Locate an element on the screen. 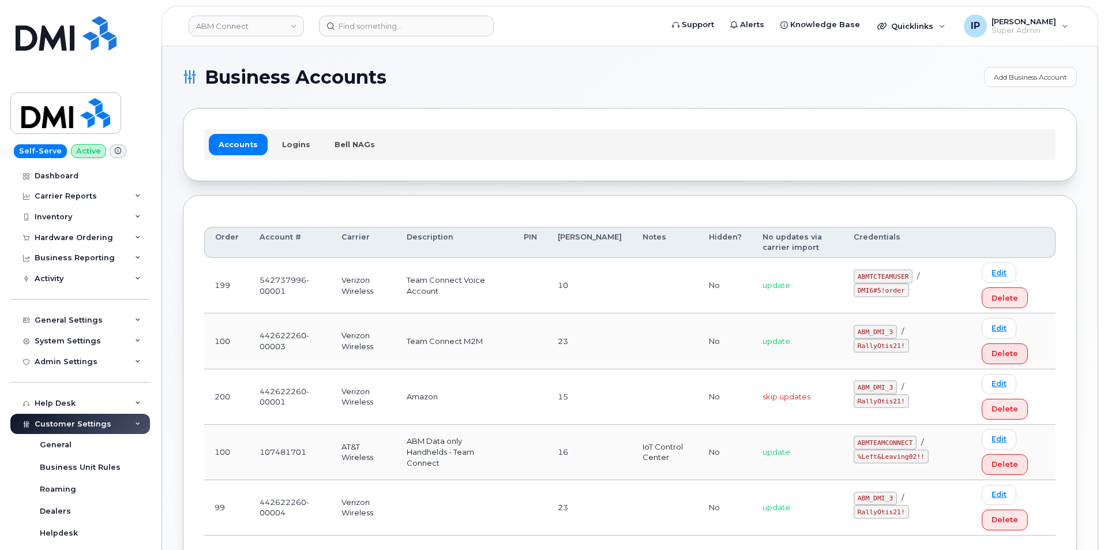 The image size is (1104, 550). td: IoT Control Center is located at coordinates (666, 452).